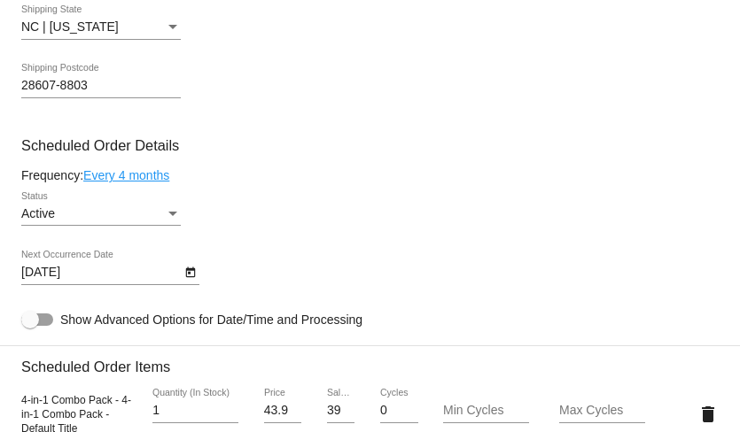  What do you see at coordinates (126, 175) in the screenshot?
I see `a: Every 4 months` at bounding box center [126, 175].